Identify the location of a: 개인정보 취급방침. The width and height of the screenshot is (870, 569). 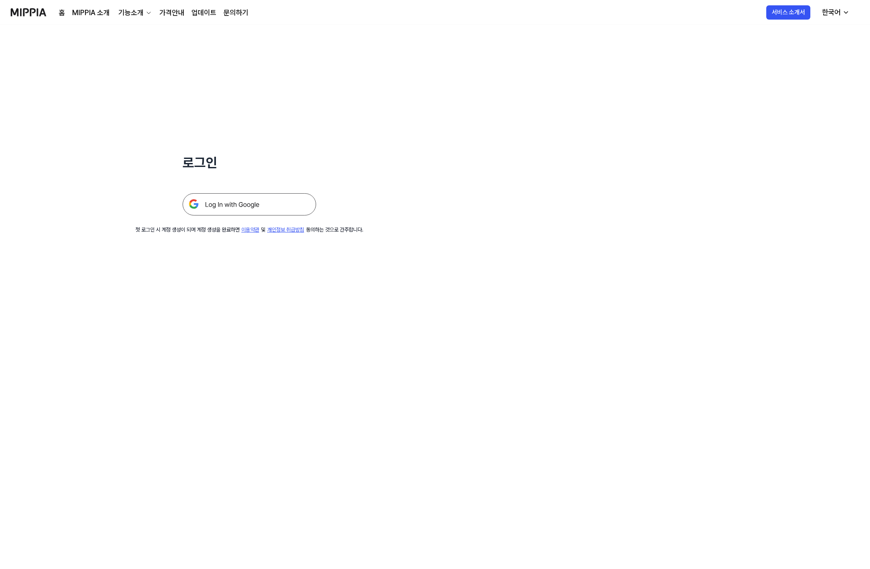
(285, 230).